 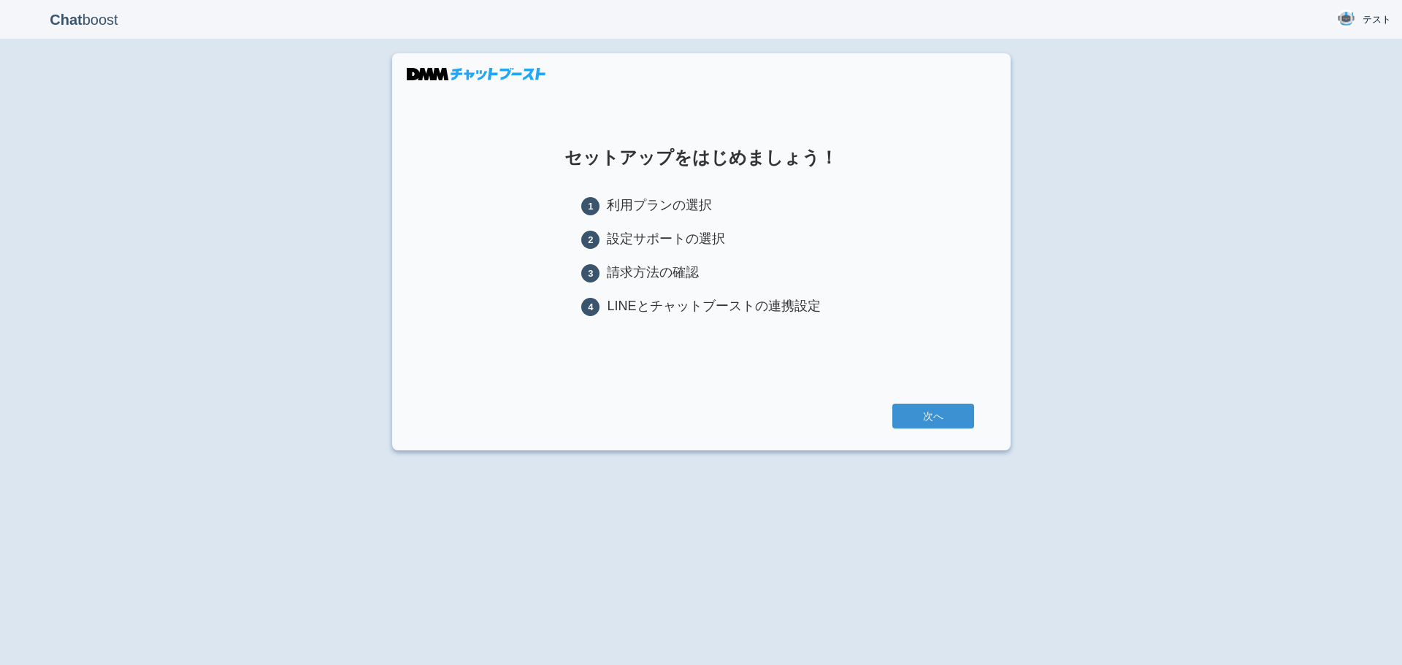 What do you see at coordinates (933, 416) in the screenshot?
I see `a: 次へ` at bounding box center [933, 416].